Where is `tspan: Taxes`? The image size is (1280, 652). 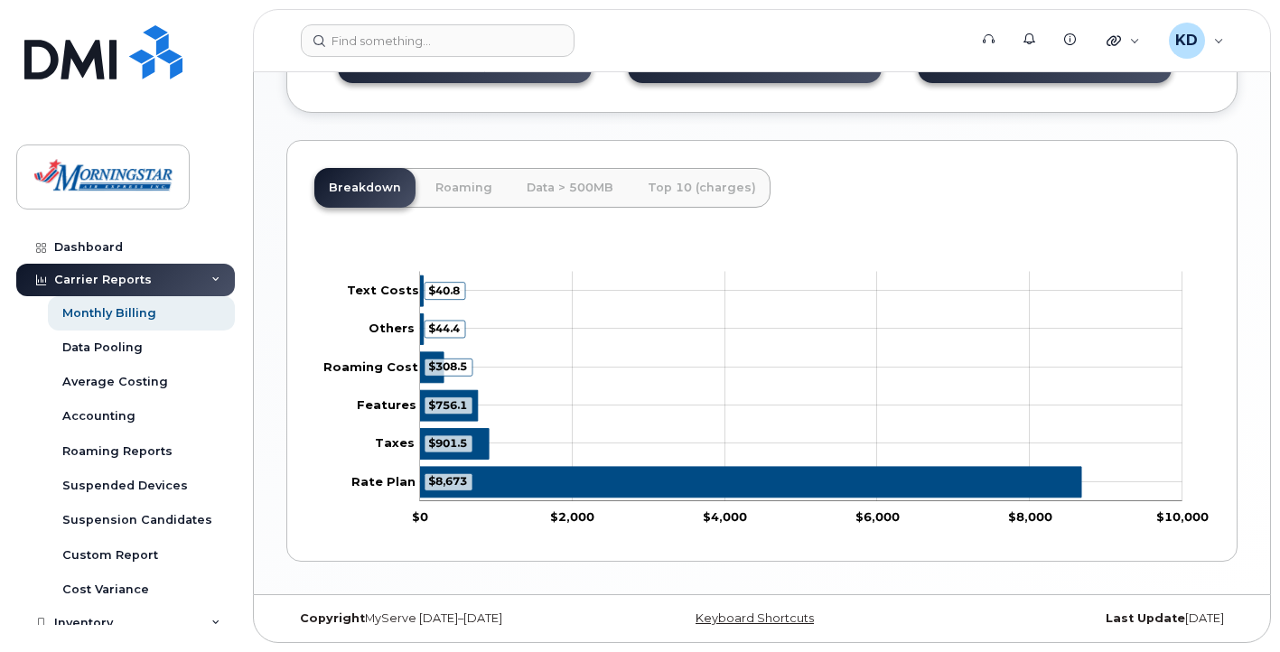
tspan: Taxes is located at coordinates (395, 443).